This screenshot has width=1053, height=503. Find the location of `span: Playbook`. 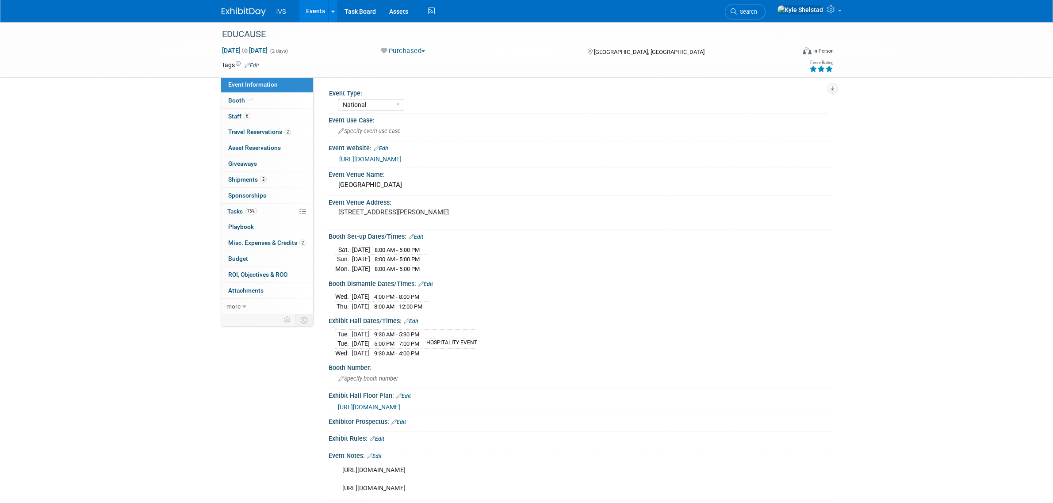

span: Playbook is located at coordinates (241, 227).